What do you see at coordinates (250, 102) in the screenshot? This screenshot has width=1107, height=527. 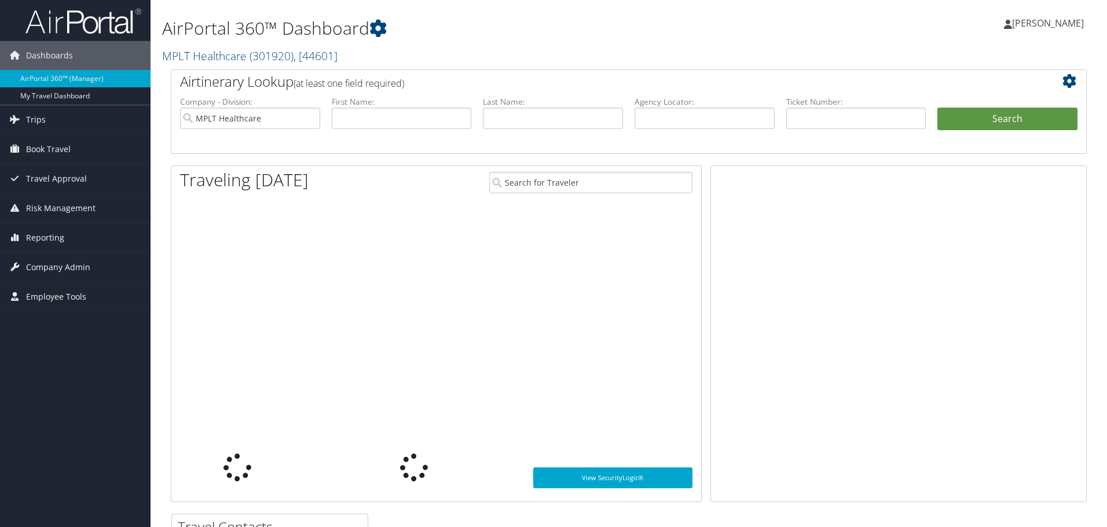 I see `label: Company - Division:` at bounding box center [250, 102].